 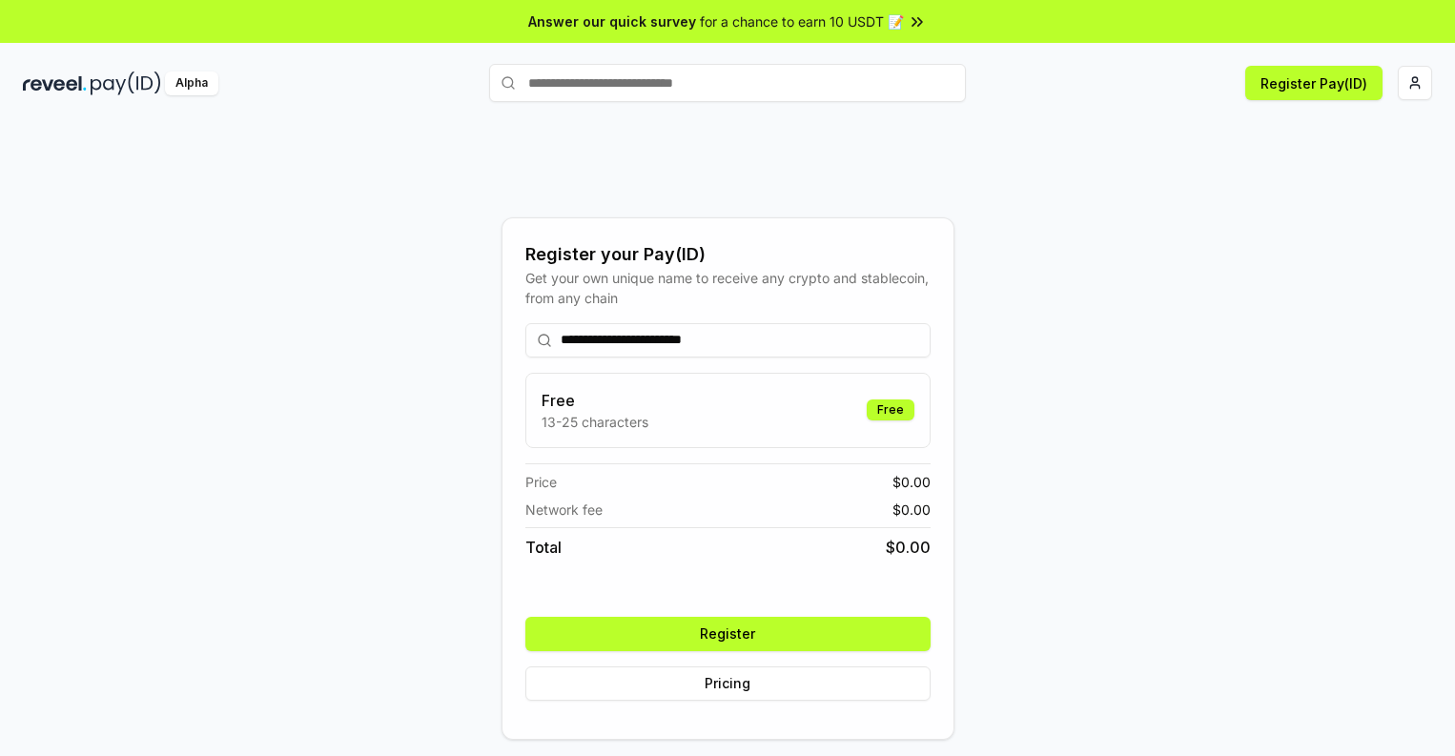 I want to click on img: pay_id, so click(x=126, y=83).